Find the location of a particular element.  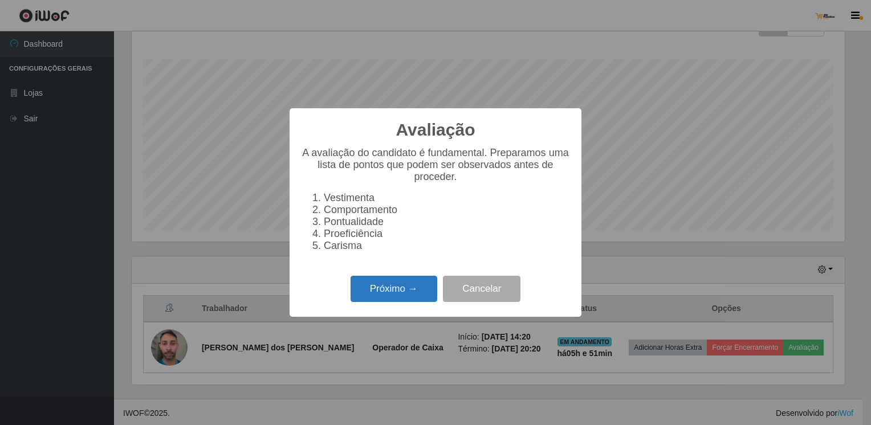

p: A avaliação do candidato é fundamental. Preparamos uma lista de pontos que podem ser observados a... is located at coordinates (435, 165).